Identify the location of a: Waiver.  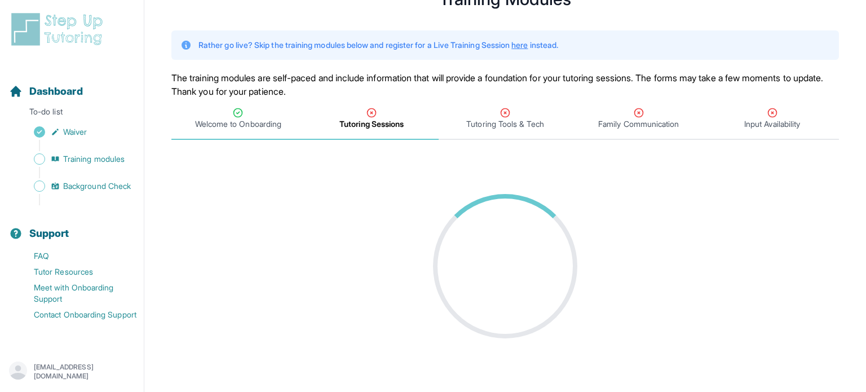
(76, 132).